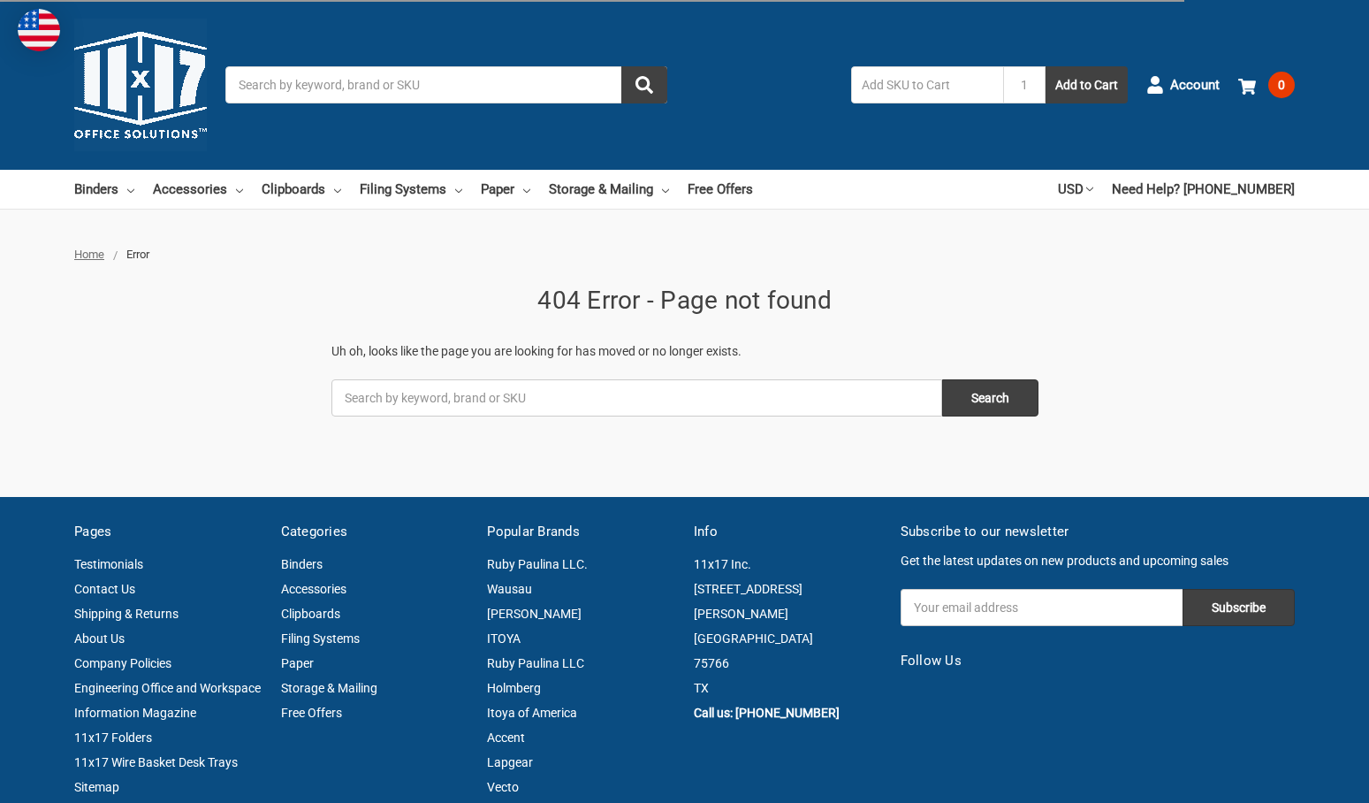 This screenshot has width=1369, height=803. Describe the element at coordinates (1041, 607) in the screenshot. I see `input: Your email address` at that location.